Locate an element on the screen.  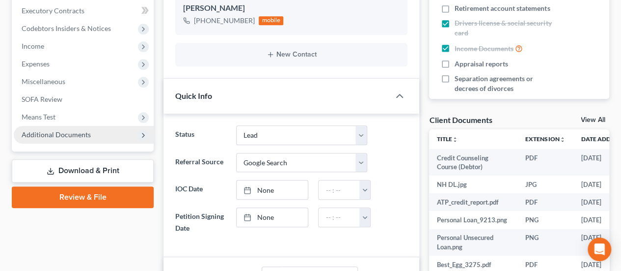
span: Income Documents is located at coordinates (484, 49).